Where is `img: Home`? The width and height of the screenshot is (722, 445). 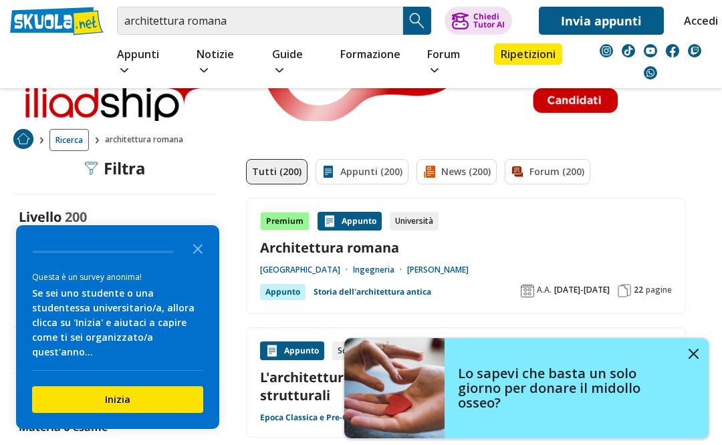 img: Home is located at coordinates (23, 139).